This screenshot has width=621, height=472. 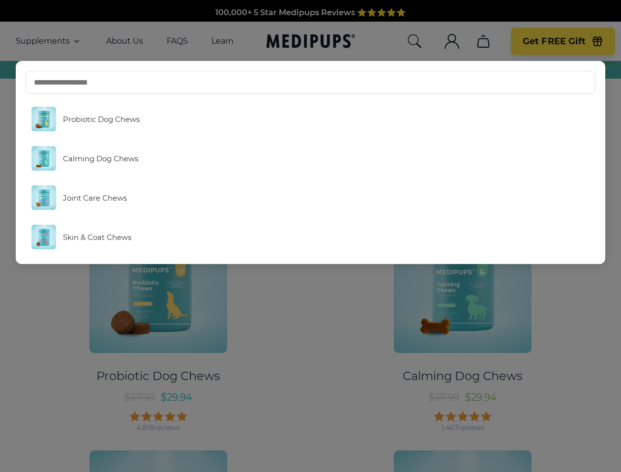 I want to click on img: Skin & Coat Chews, so click(x=44, y=237).